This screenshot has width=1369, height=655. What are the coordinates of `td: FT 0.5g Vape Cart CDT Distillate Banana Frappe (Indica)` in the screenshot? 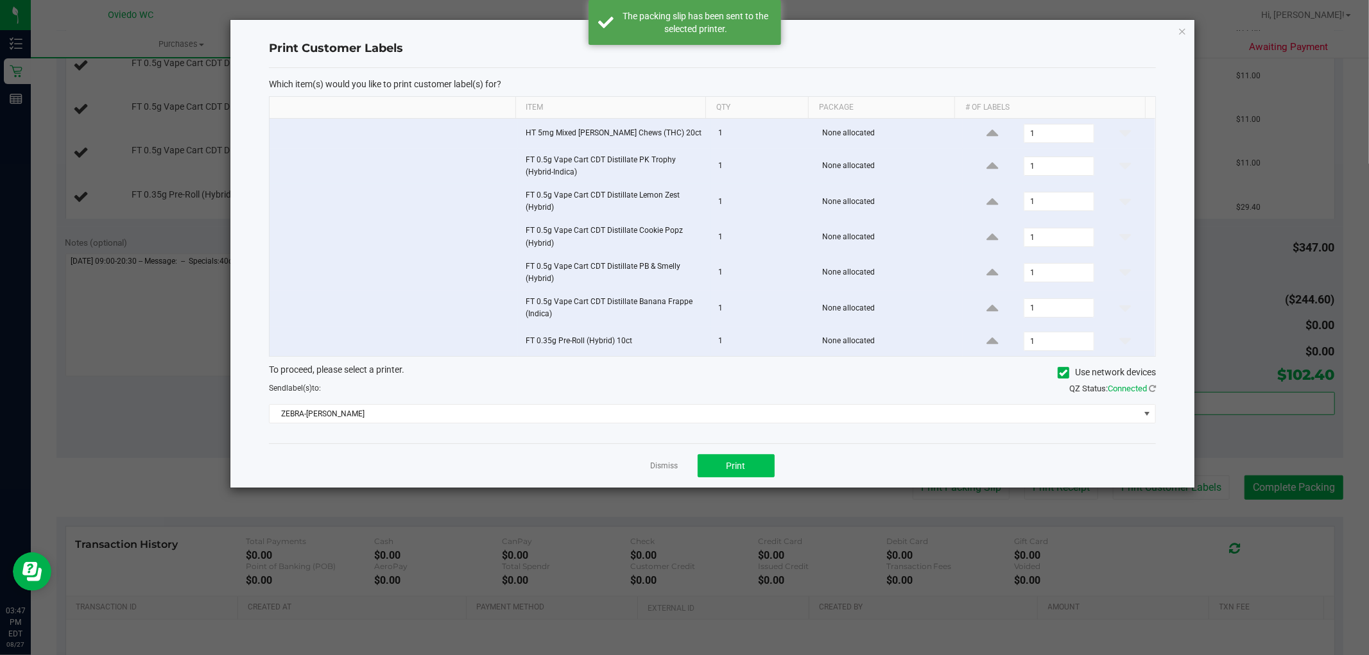 It's located at (614, 308).